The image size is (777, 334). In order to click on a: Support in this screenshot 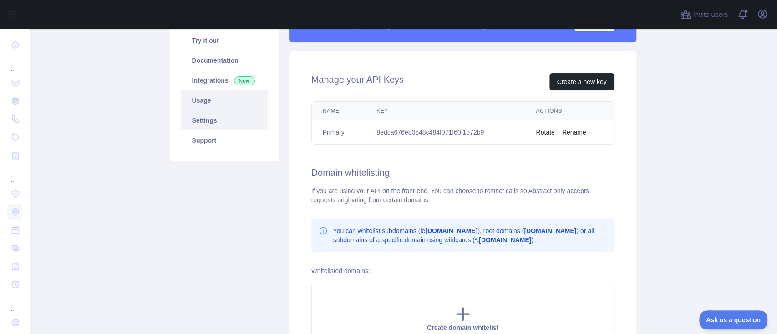, I will do `click(224, 141)`.